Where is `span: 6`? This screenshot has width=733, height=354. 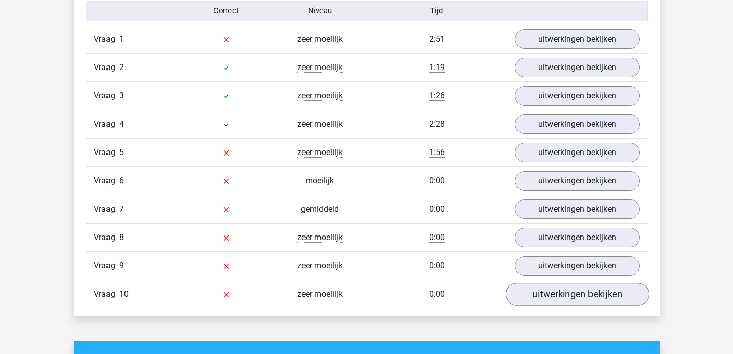
span: 6 is located at coordinates (121, 180).